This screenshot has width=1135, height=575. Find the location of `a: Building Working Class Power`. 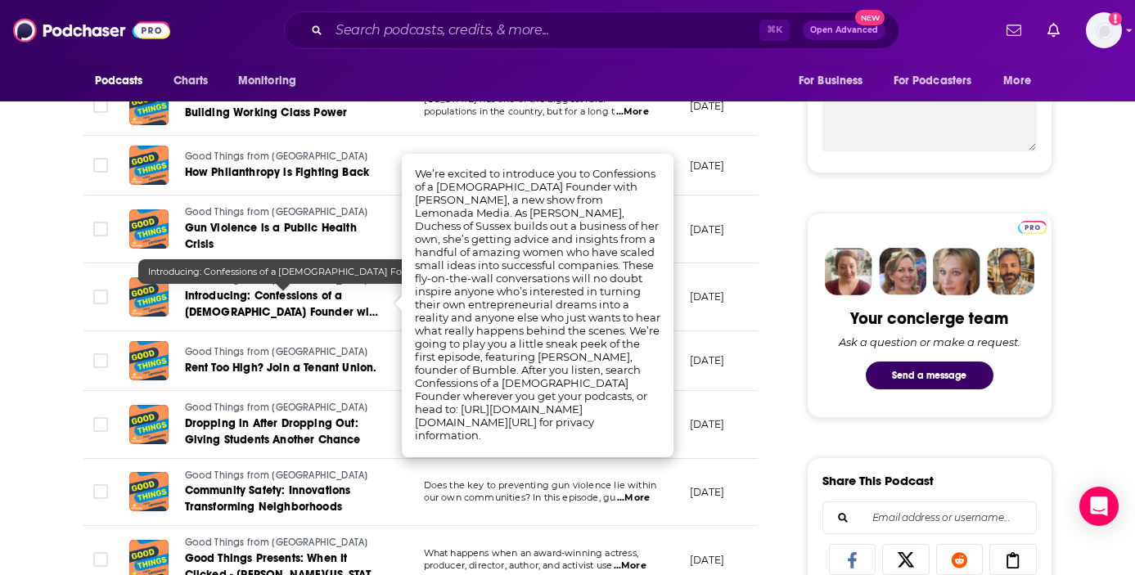

a: Building Working Class Power is located at coordinates (282, 113).